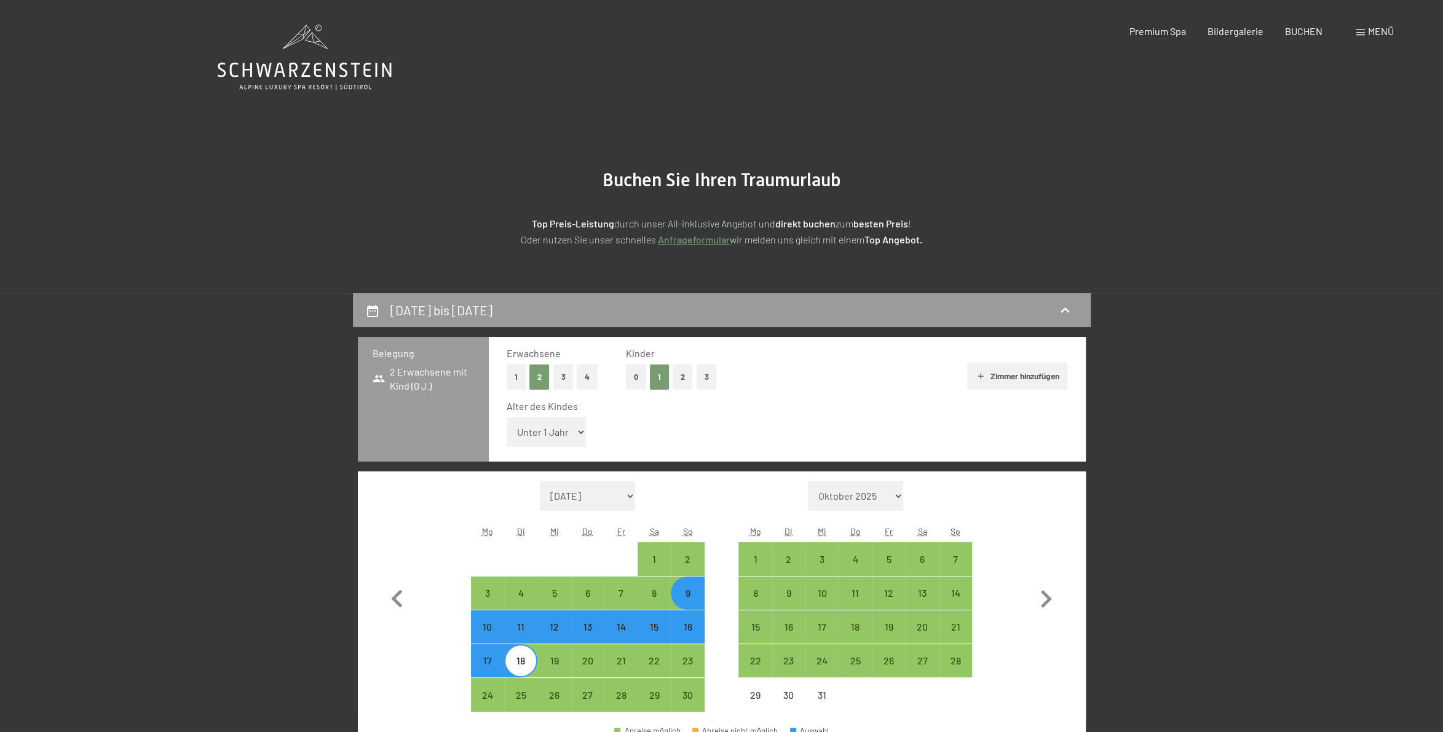 Image resolution: width=1443 pixels, height=732 pixels. I want to click on div: 16, so click(789, 638).